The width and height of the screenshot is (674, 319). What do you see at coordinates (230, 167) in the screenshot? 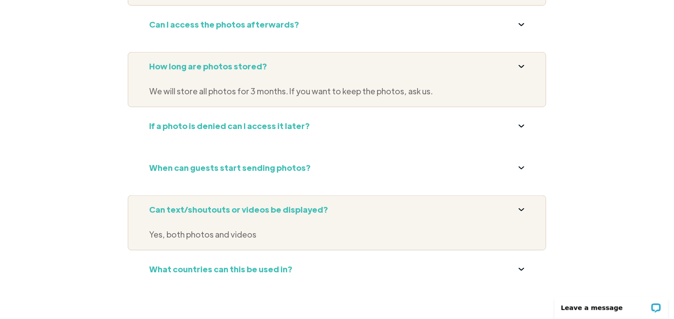
I see `strong: When can guests start sending photos?` at bounding box center [230, 167].